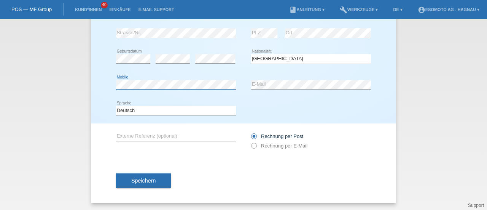 Image resolution: width=487 pixels, height=210 pixels. Describe the element at coordinates (307, 10) in the screenshot. I see `a: bookAnleitung ▾` at that location.